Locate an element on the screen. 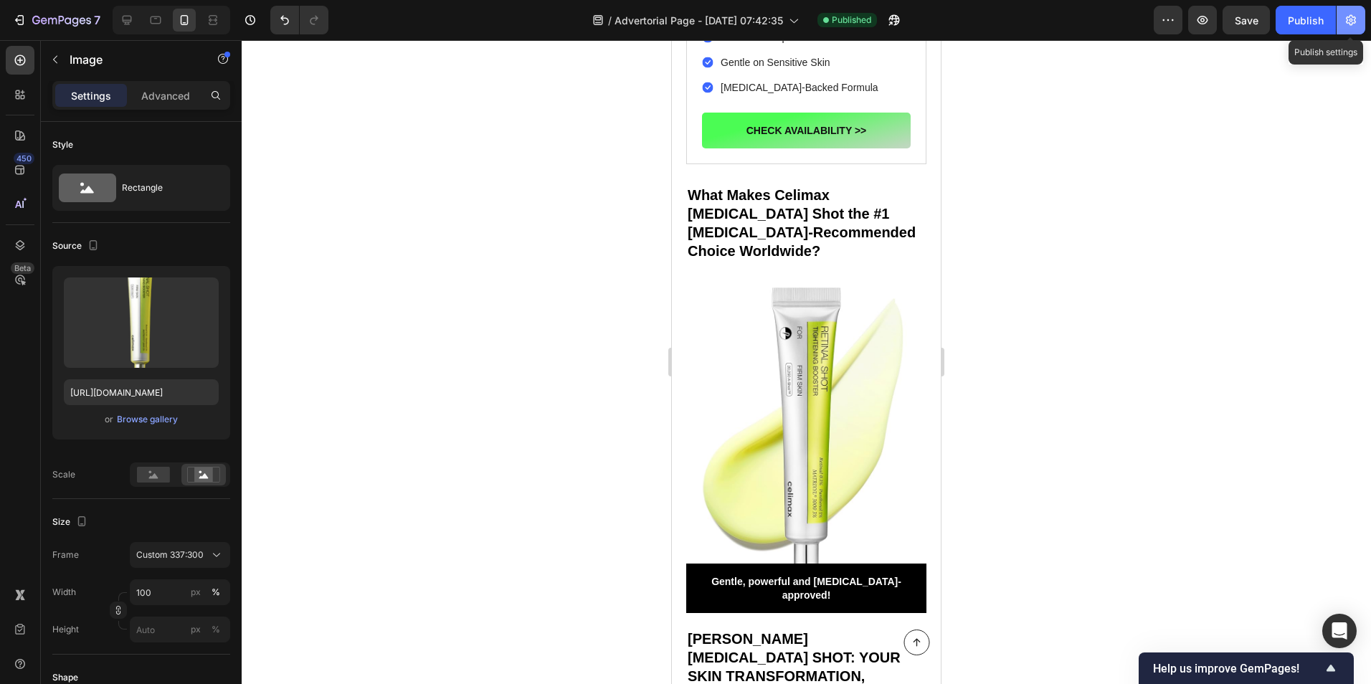 Image resolution: width=1371 pixels, height=684 pixels. p: Advanced is located at coordinates (166, 95).